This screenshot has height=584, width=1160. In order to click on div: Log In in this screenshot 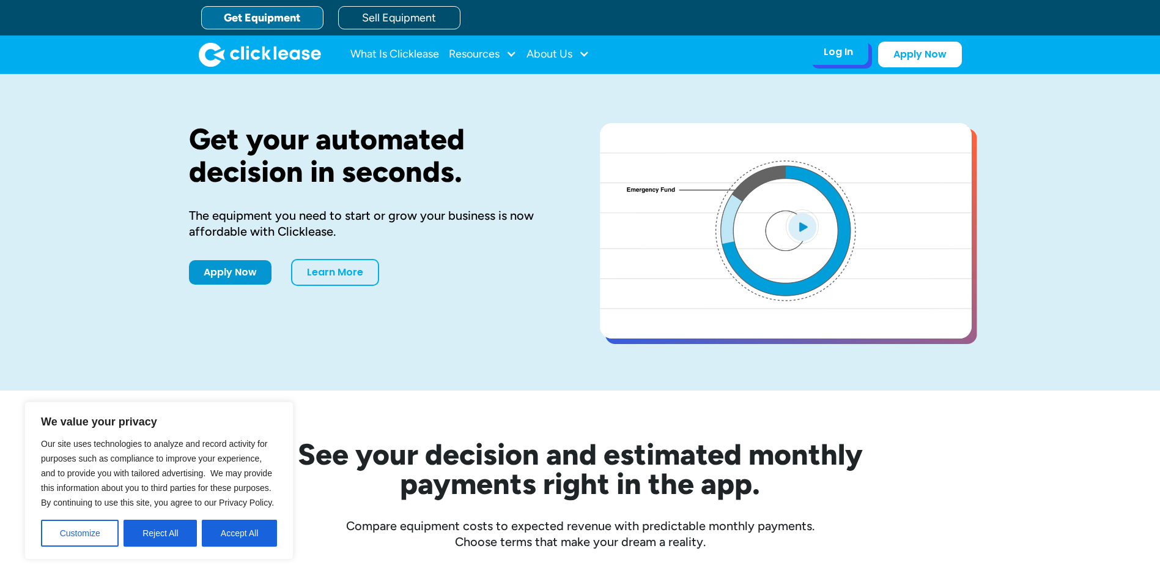, I will do `click(839, 52)`.